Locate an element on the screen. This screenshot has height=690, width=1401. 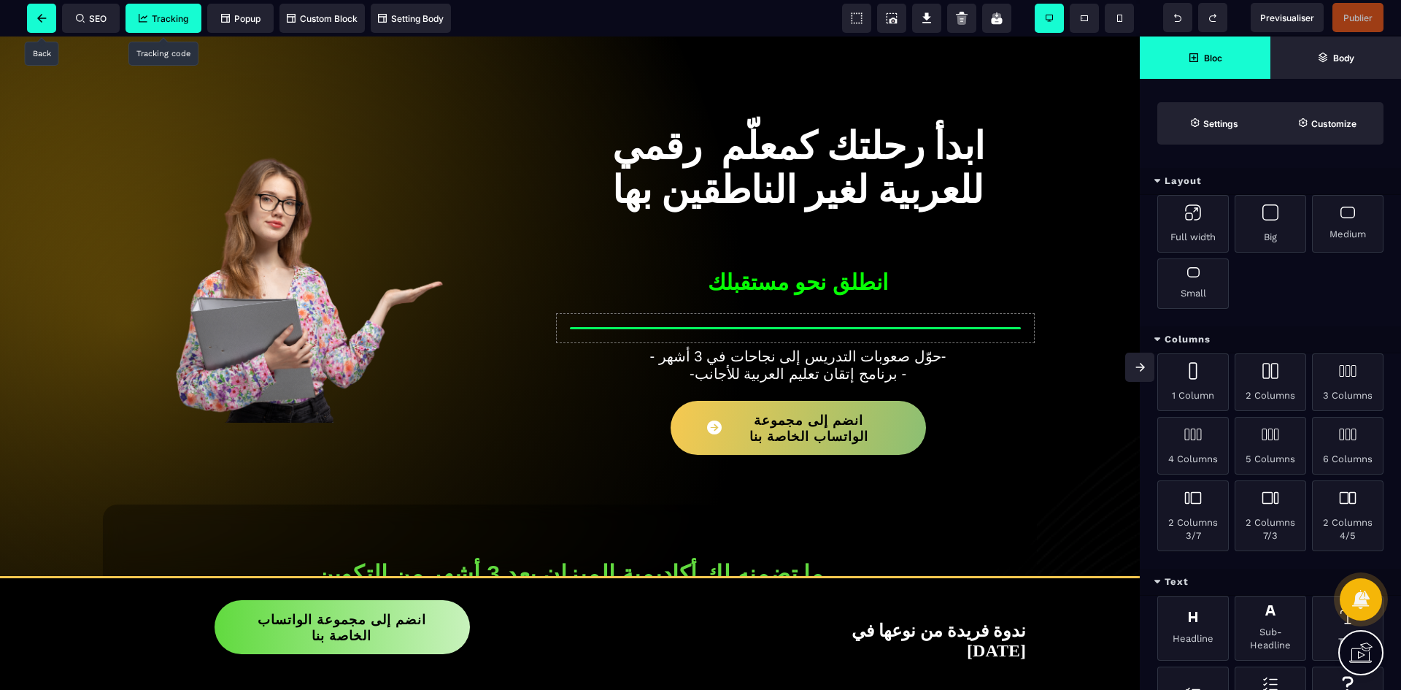
div: Sub-Headline is located at coordinates (1270, 628).